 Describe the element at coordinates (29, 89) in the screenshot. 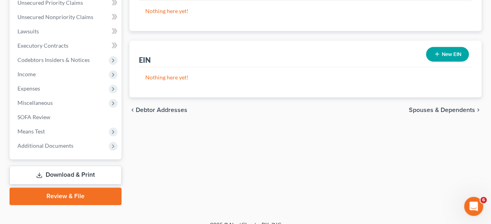

I see `span: Expenses` at that location.